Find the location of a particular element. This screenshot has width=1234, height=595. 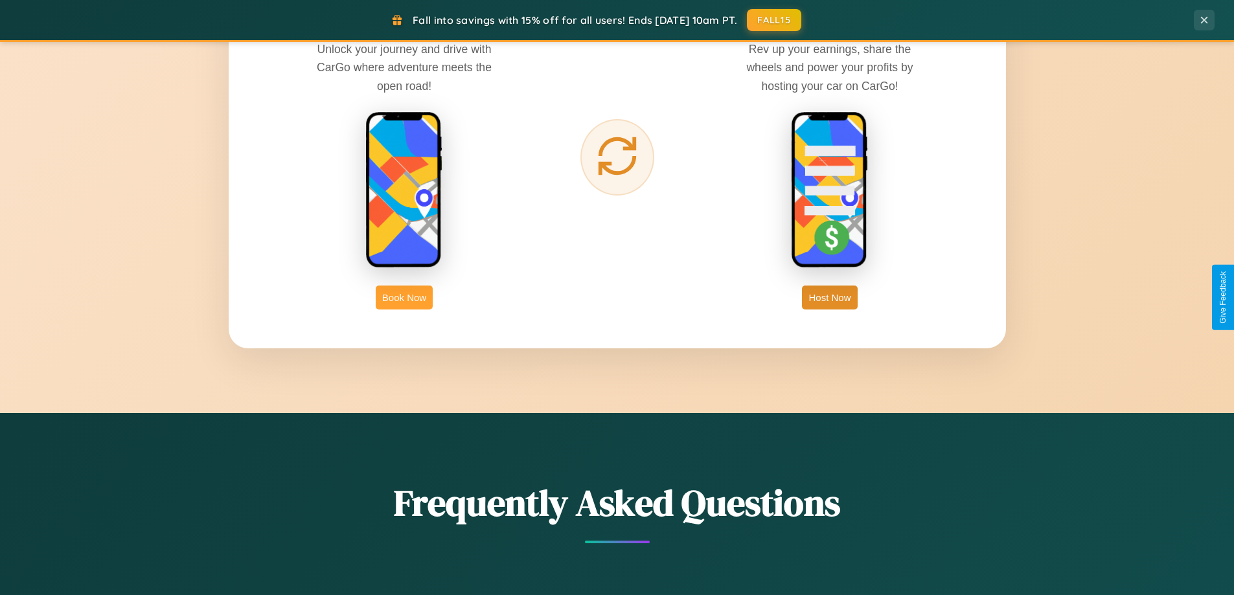

button: Book Now is located at coordinates (404, 297).